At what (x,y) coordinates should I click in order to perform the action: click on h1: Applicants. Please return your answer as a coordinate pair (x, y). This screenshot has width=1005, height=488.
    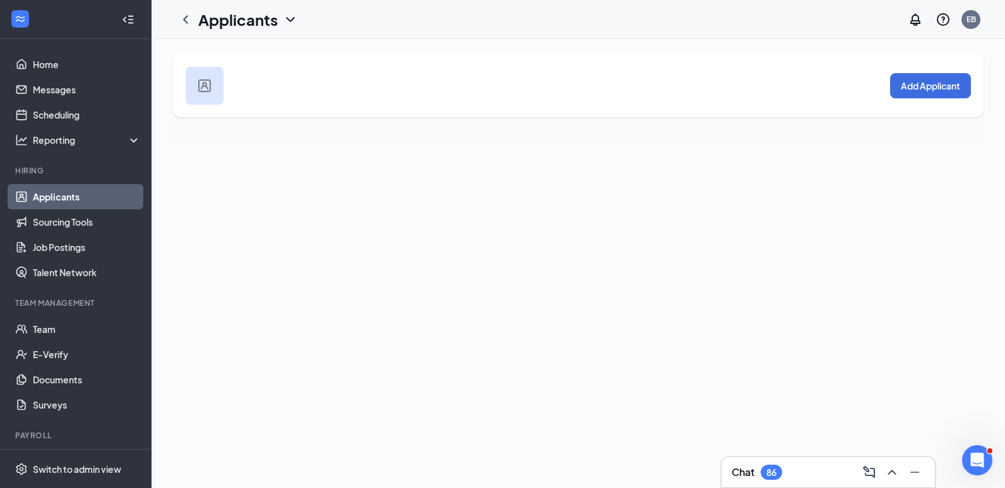
    Looking at the image, I should click on (238, 20).